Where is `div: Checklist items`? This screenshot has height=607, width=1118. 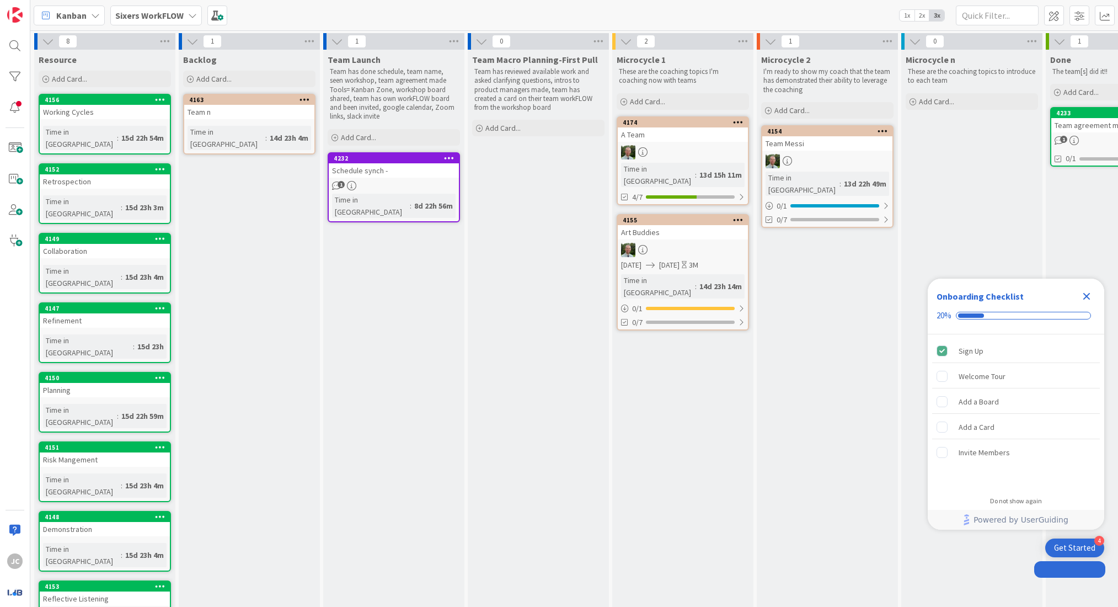
div: Checklist items is located at coordinates (1016, 411).